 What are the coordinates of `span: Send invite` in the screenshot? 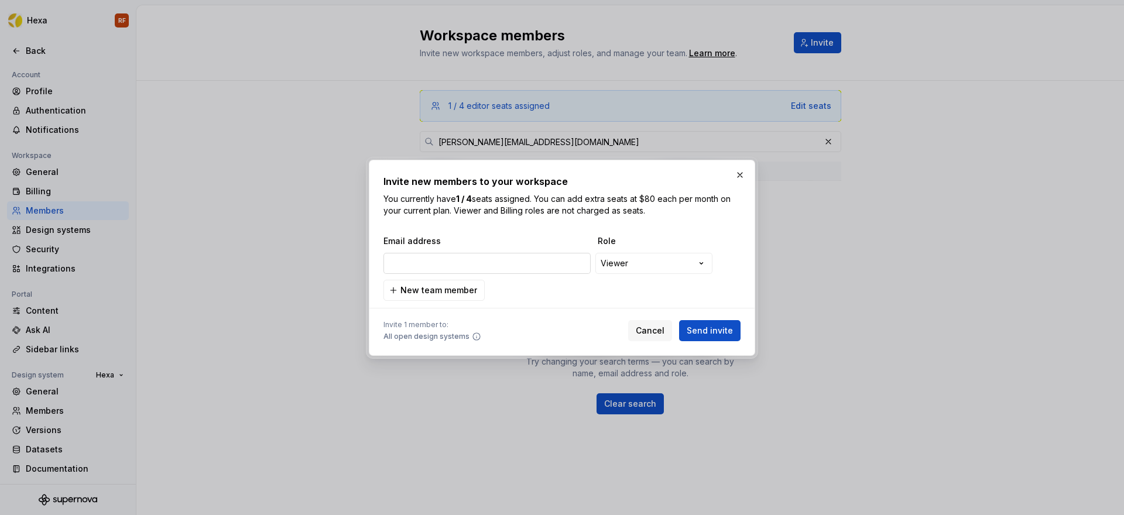 It's located at (710, 331).